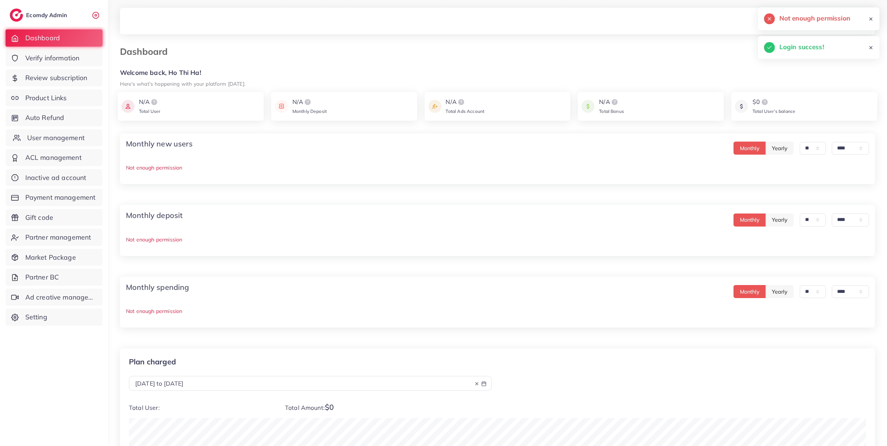 Image resolution: width=887 pixels, height=446 pixels. What do you see at coordinates (465, 111) in the screenshot?
I see `span: Total Ads Account` at bounding box center [465, 111].